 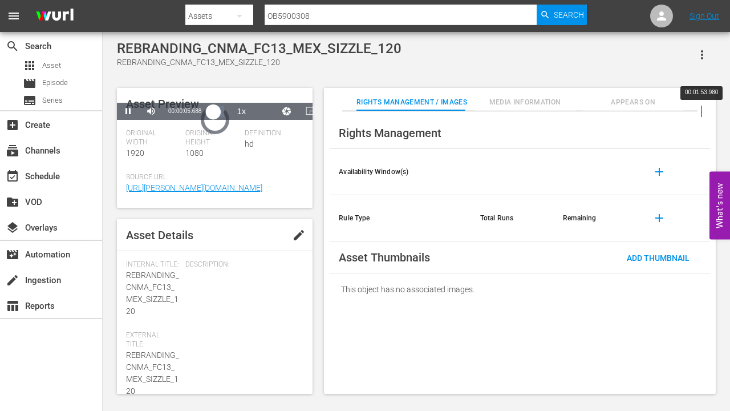 What do you see at coordinates (384, 257) in the screenshot?
I see `span: Asset Thumbnails` at bounding box center [384, 257].